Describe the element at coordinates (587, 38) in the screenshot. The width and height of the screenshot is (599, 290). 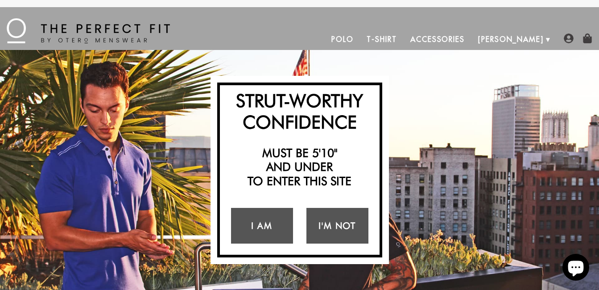
I see `img: shopping-bag-icon.png` at that location.